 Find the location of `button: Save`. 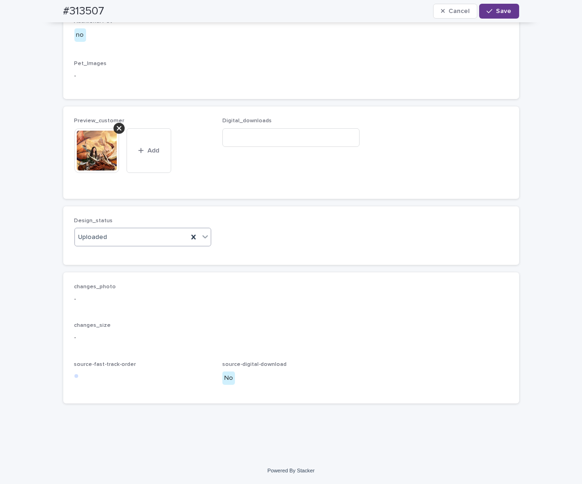

button: Save is located at coordinates (499, 11).